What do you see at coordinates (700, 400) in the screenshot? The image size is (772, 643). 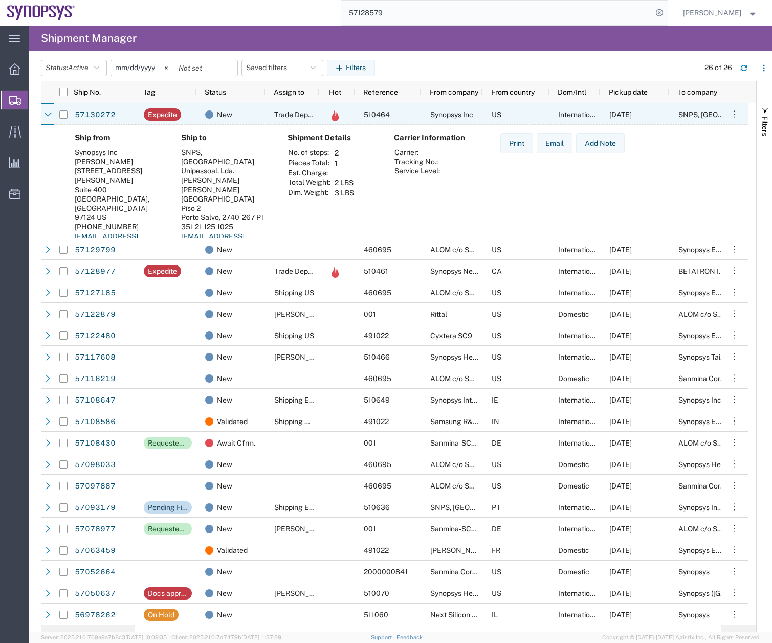 I see `span: Synopsys Inc` at bounding box center [700, 400].